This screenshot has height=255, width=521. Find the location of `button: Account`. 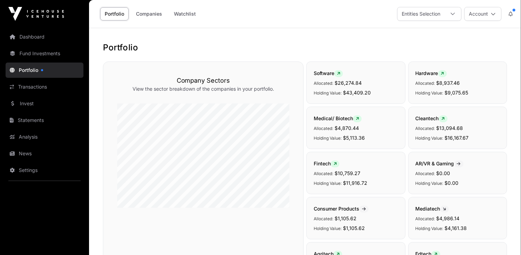

button: Account is located at coordinates (483, 14).